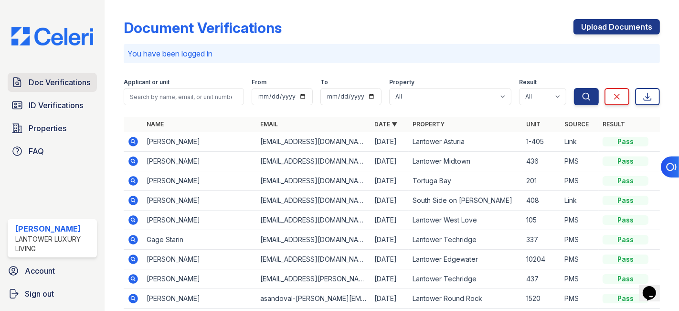 Image resolution: width=679 pixels, height=311 pixels. What do you see at coordinates (386, 124) in the screenshot?
I see `a: Date ▼` at bounding box center [386, 124].